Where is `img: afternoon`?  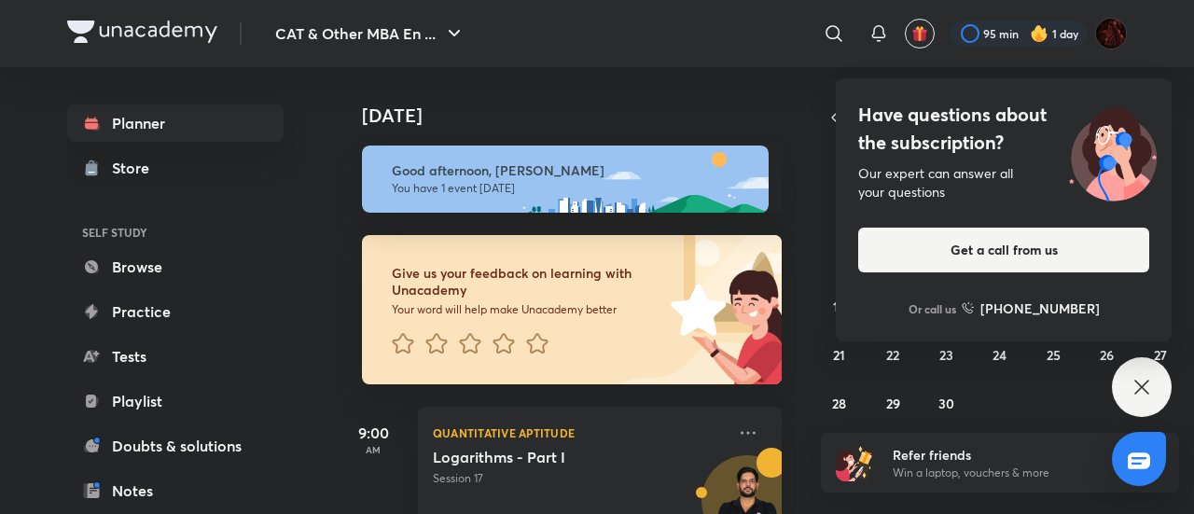 img: afternoon is located at coordinates (565, 179).